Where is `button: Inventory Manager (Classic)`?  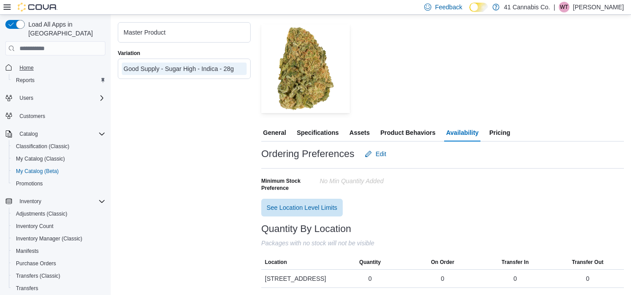
button: Inventory Manager (Classic) is located at coordinates (59, 238).